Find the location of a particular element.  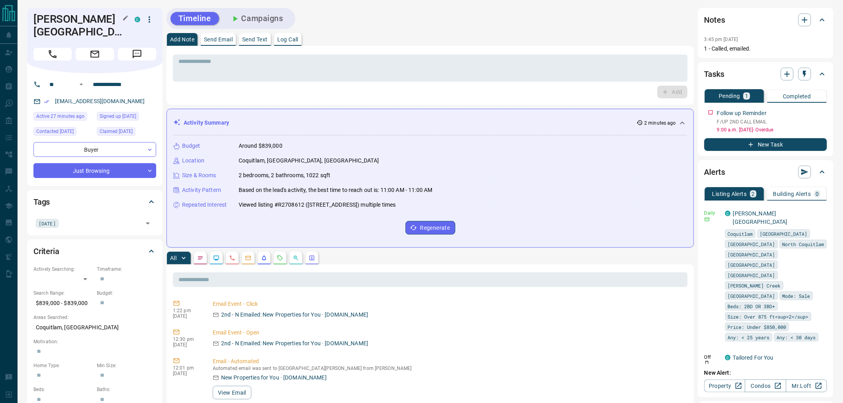

button: Campaigns is located at coordinates (256, 18).